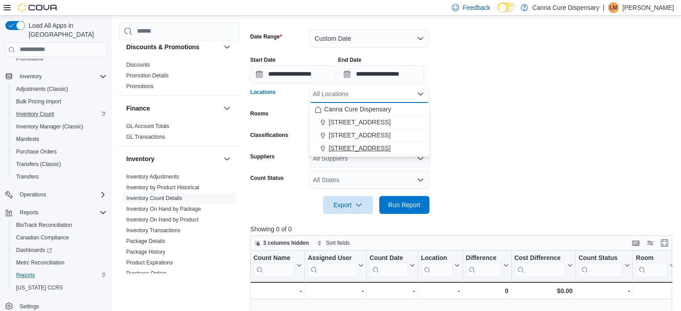 The width and height of the screenshot is (681, 311). Describe the element at coordinates (487, 265) in the screenshot. I see `button: Difference` at that location.